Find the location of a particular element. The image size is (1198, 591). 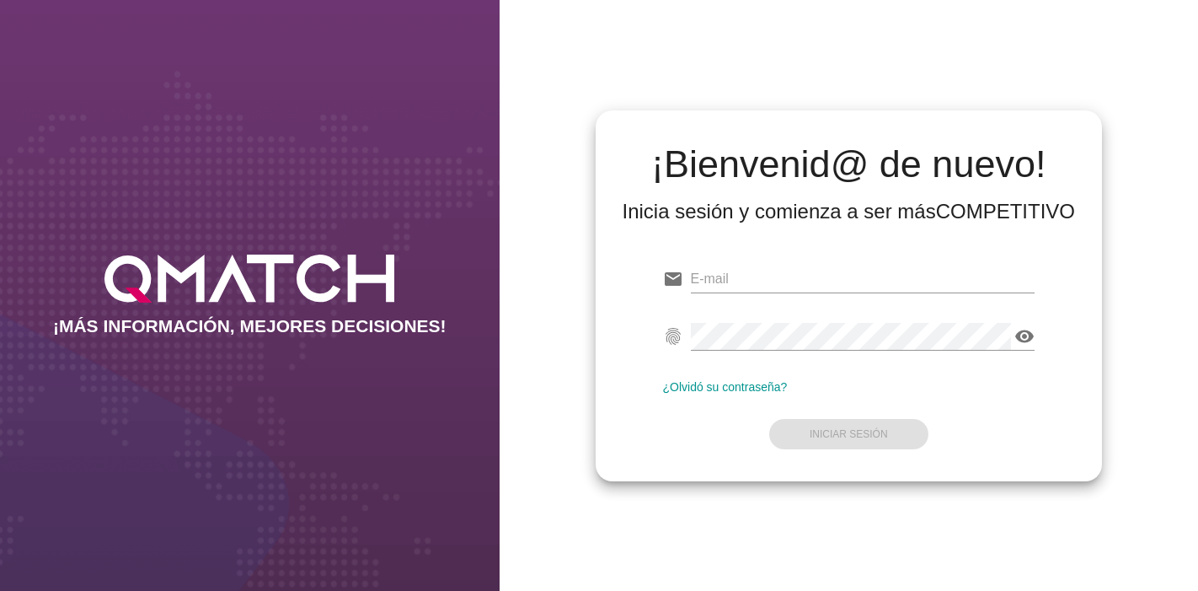

input: E-mail is located at coordinates (863, 279).